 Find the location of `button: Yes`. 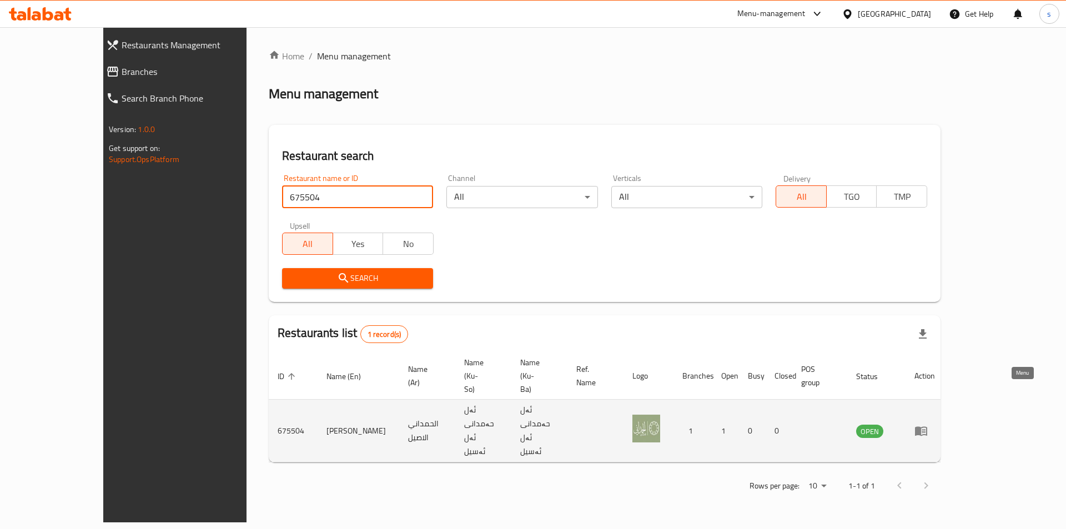

button: Yes is located at coordinates (358, 244).